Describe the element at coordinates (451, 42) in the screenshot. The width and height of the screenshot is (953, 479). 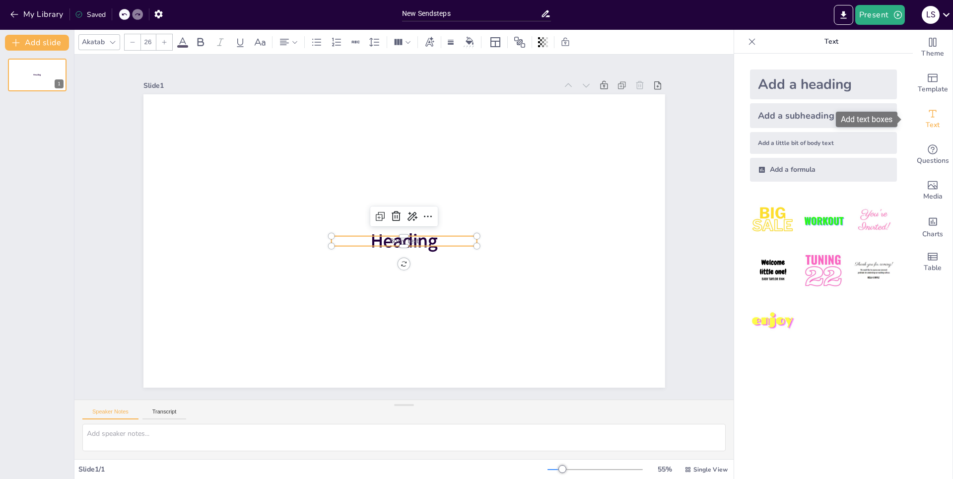
I see `div: Border settings` at that location.